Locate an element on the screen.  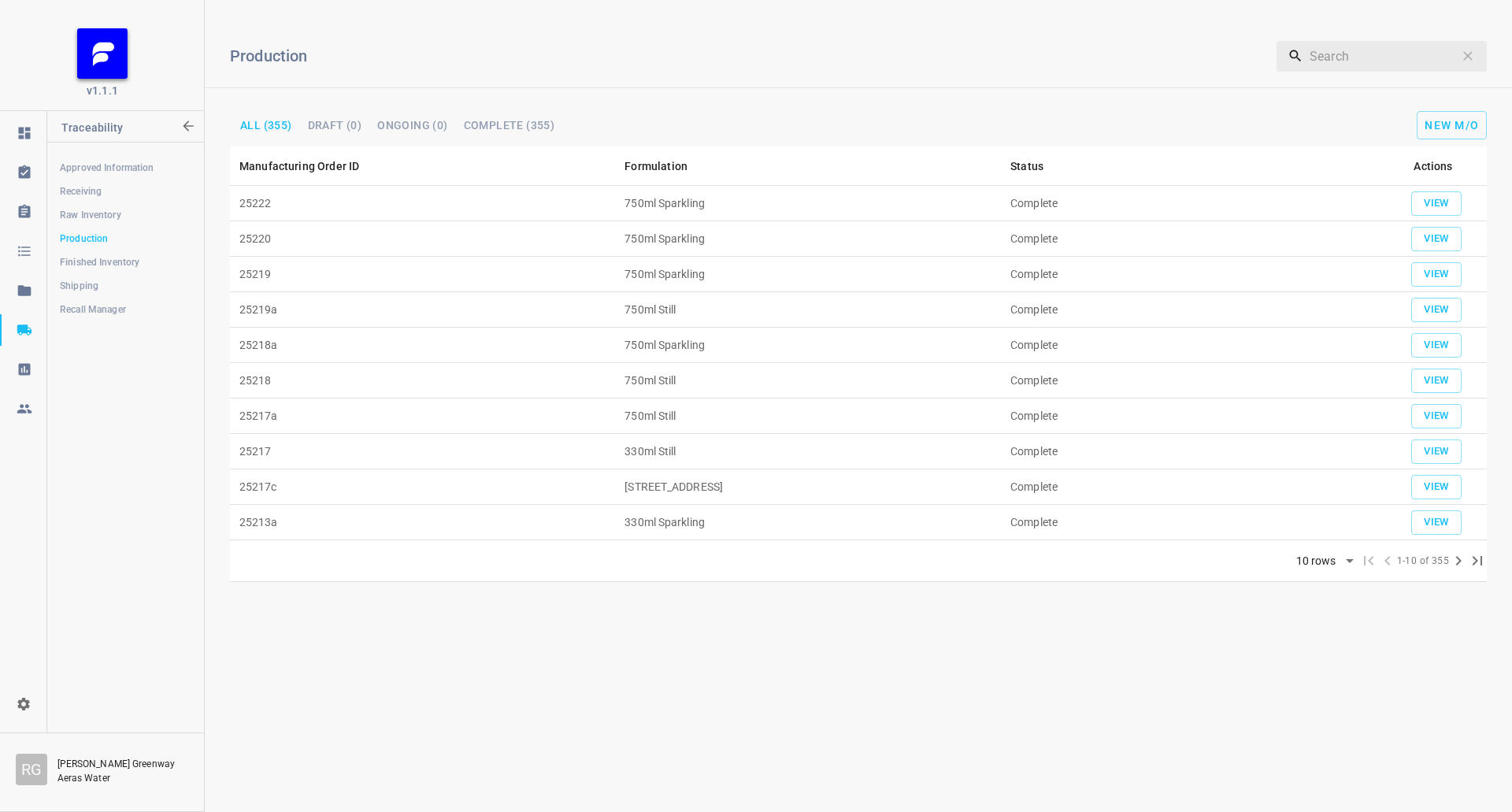
span: Complete (355) is located at coordinates (510, 125).